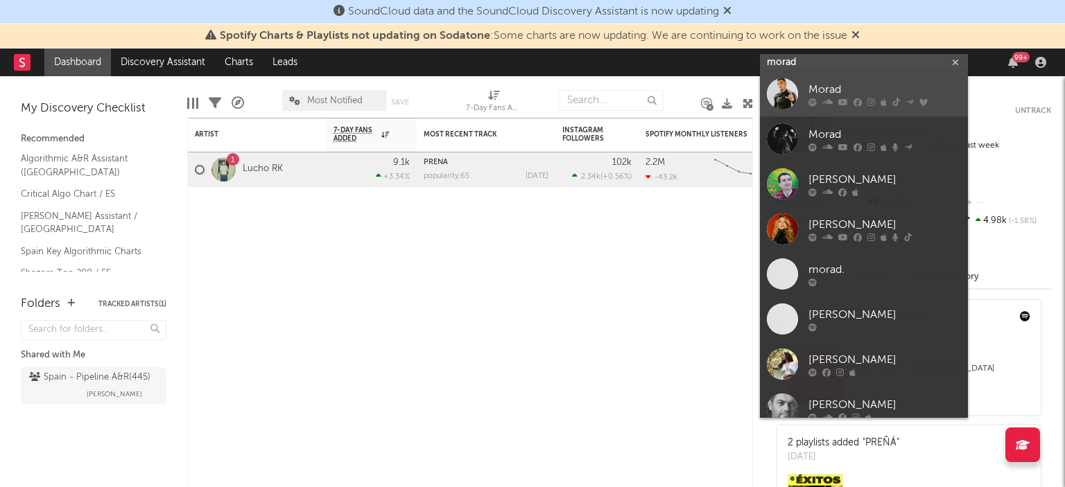 This screenshot has width=1065, height=487. I want to click on div: 99 +, so click(1021, 57).